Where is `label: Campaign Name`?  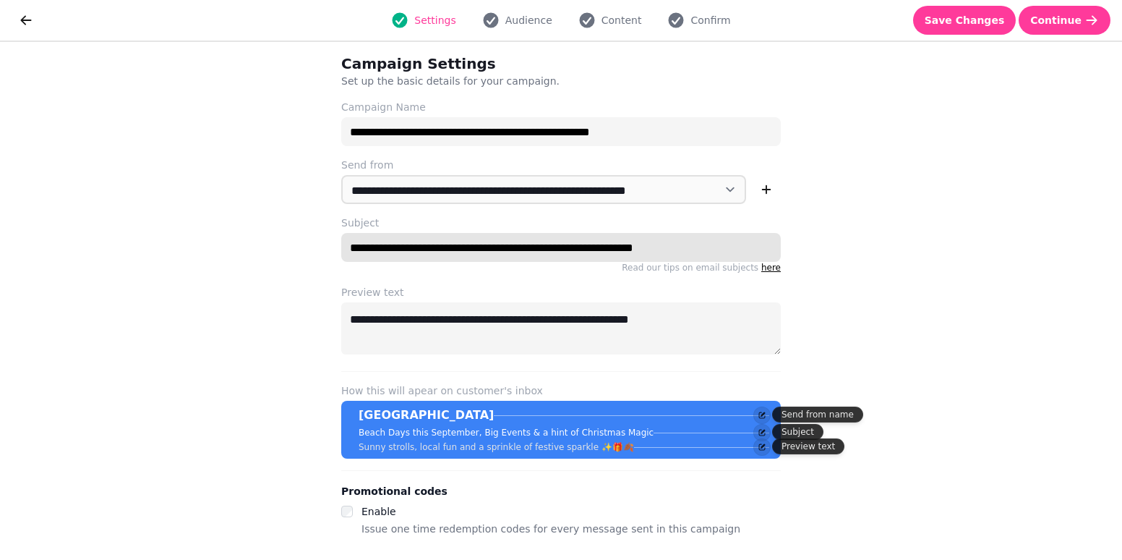
label: Campaign Name is located at coordinates (561, 107).